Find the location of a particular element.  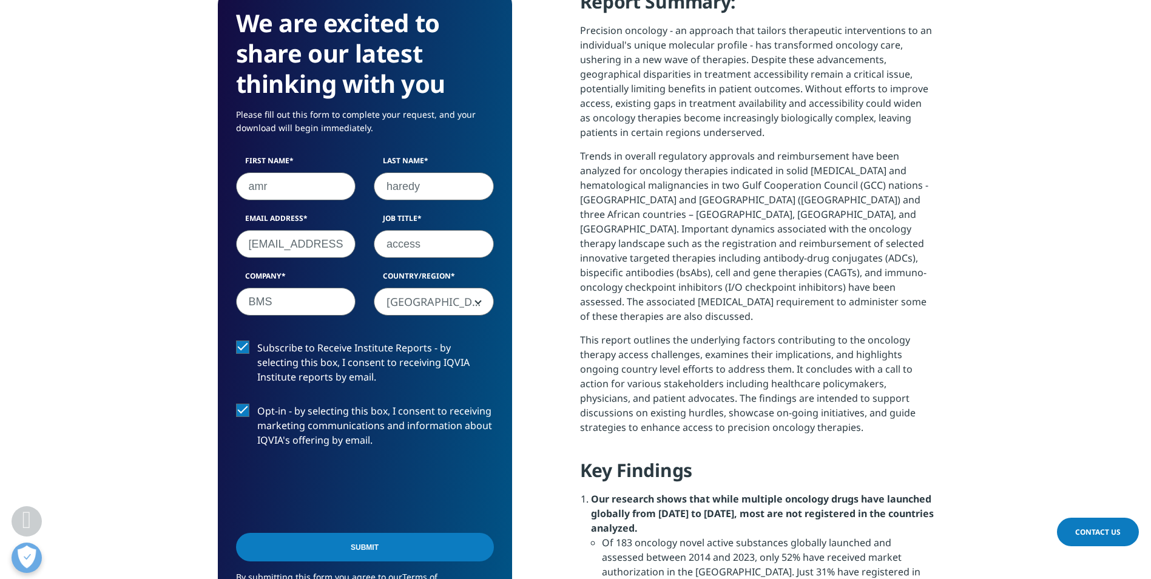

p: This report outlines the underlying factors contributing to the oncology therapy access challenge... is located at coordinates (757, 388).